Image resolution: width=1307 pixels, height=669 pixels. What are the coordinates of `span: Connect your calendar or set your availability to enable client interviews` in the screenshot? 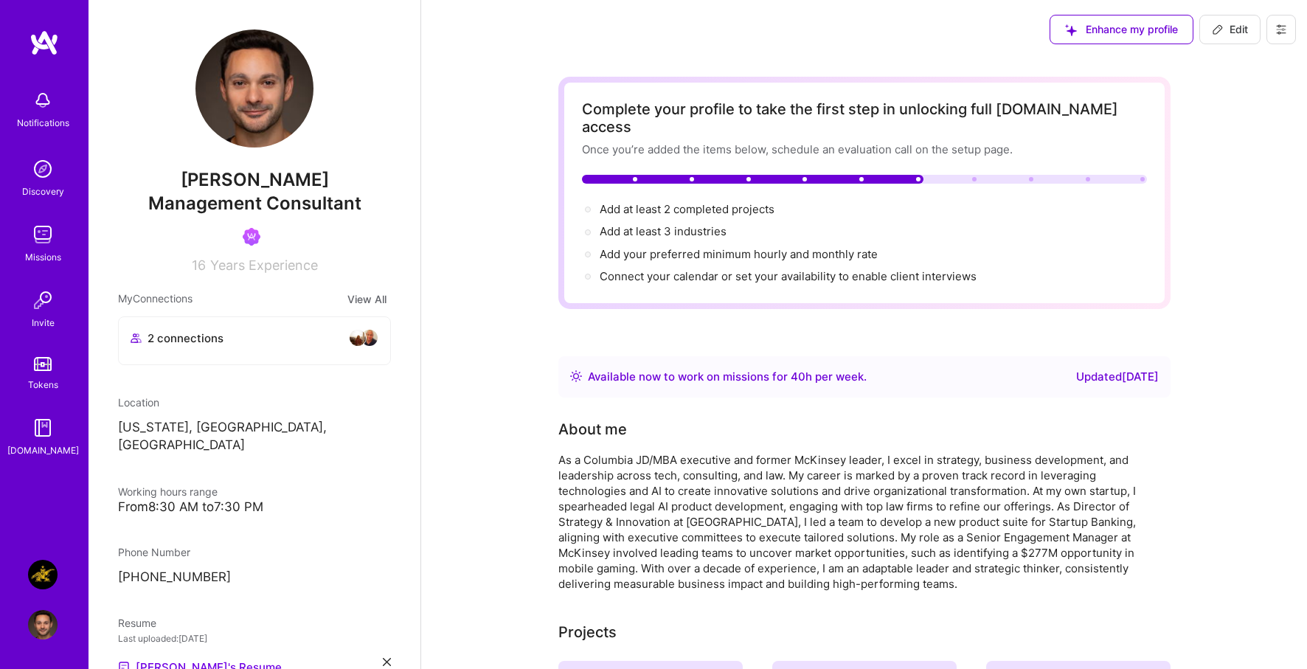 It's located at (788, 276).